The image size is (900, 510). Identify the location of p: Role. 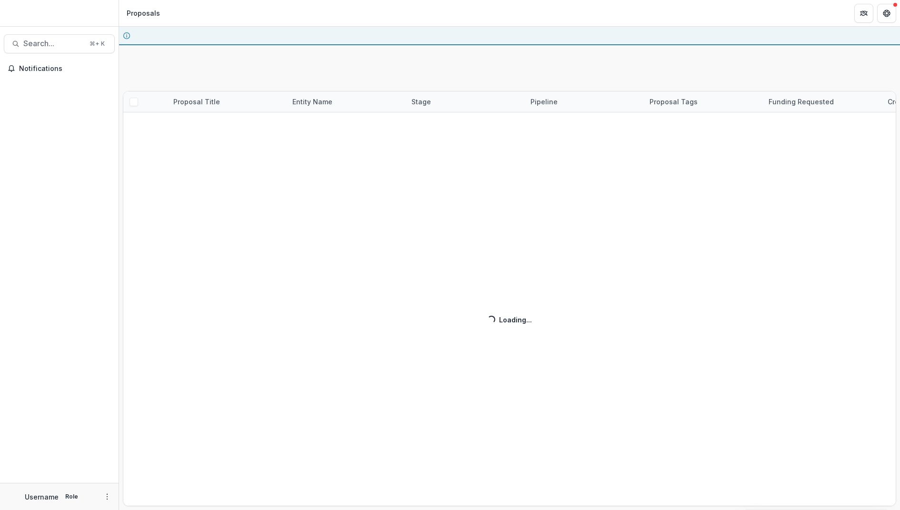
(71, 497).